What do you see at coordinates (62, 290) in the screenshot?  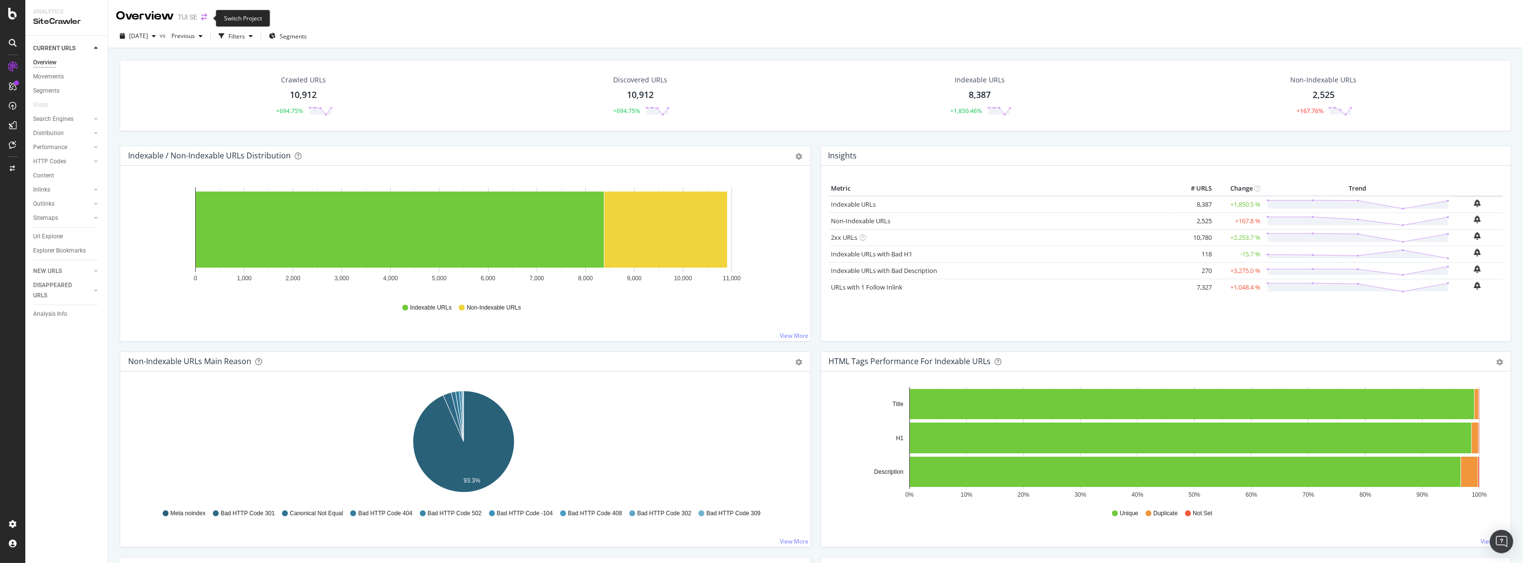 I see `a: DISAPPEARED URLS` at bounding box center [62, 290].